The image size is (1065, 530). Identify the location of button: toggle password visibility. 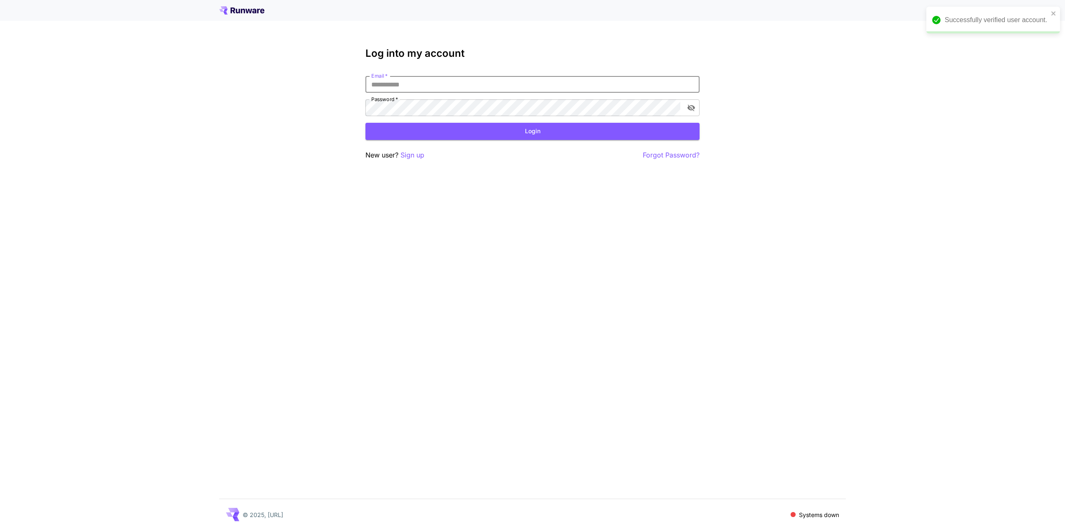
(691, 108).